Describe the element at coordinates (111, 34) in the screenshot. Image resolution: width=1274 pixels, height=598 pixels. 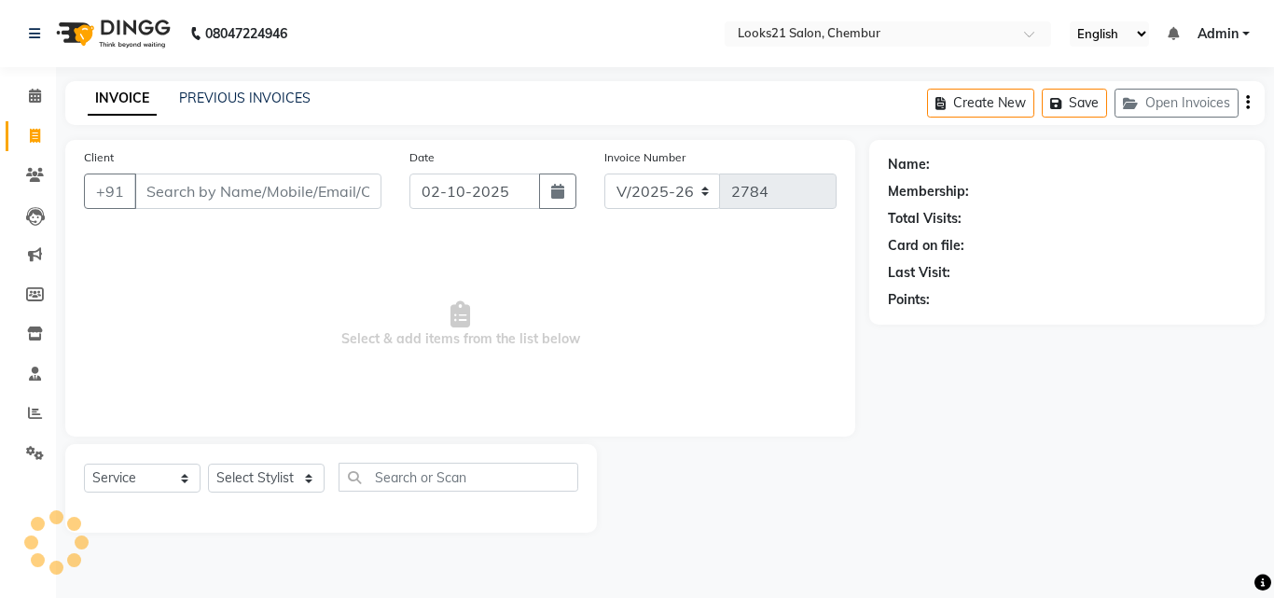
I see `img: logo` at that location.